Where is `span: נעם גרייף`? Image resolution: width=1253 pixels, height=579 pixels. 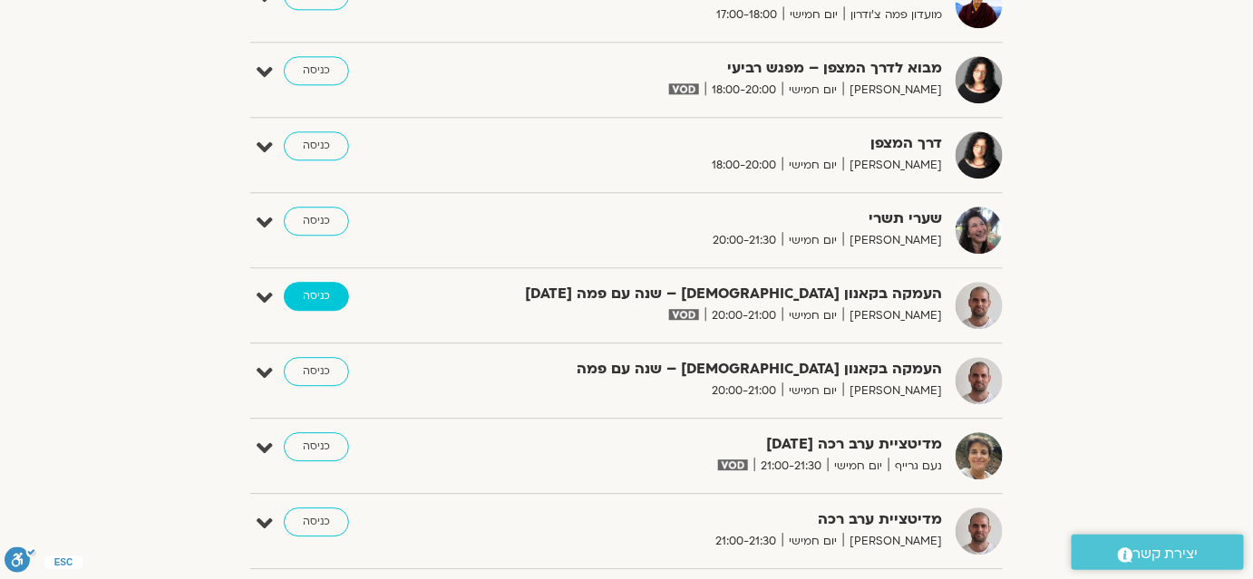 span: נעם גרייף is located at coordinates (915, 466).